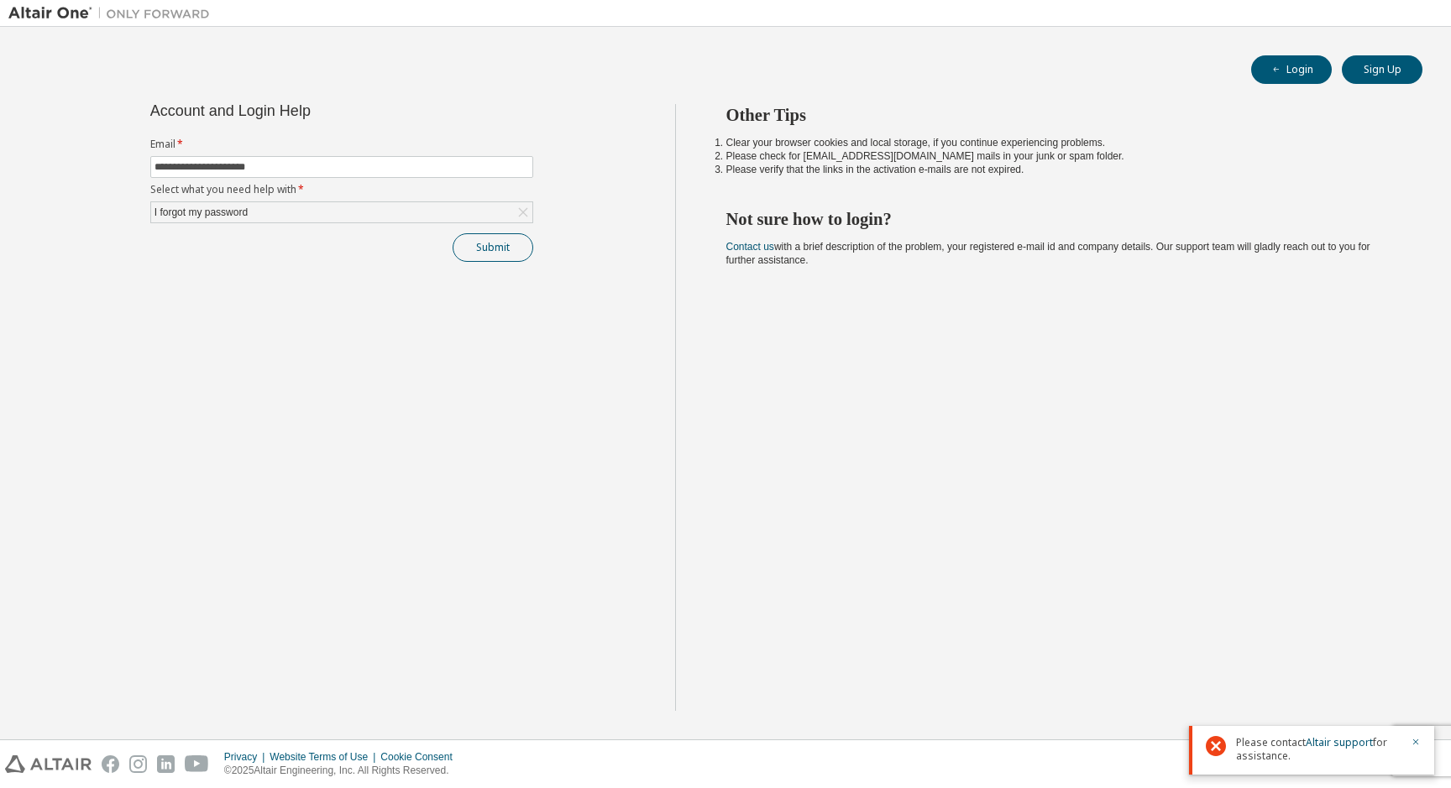 This screenshot has height=788, width=1451. Describe the element at coordinates (421, 757) in the screenshot. I see `div: Cookie Consent` at that location.